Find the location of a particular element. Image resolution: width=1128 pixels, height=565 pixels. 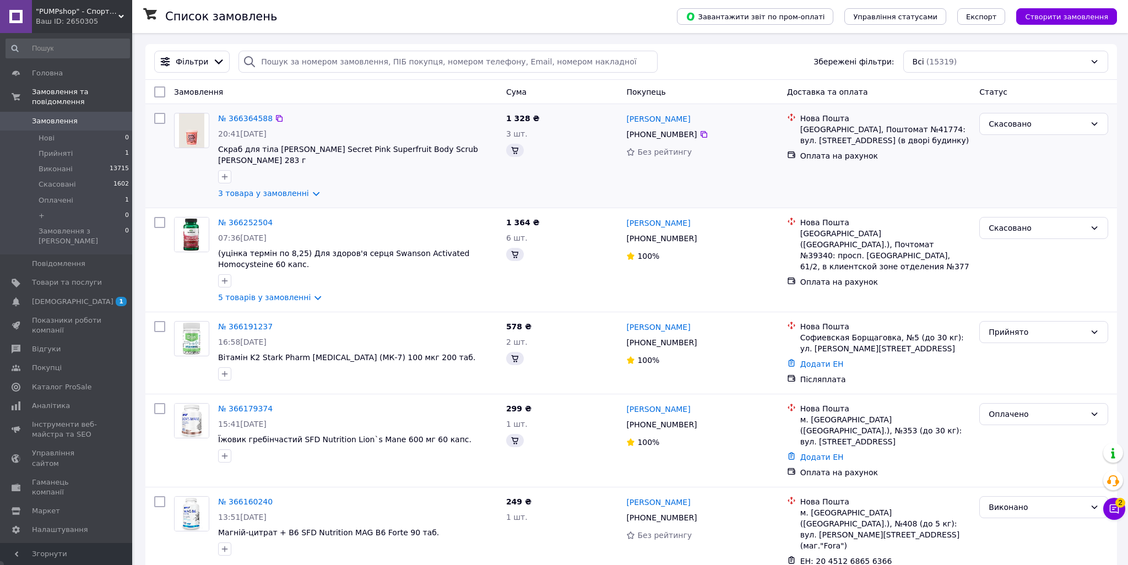

span: 1 328 ₴ is located at coordinates (523, 118).